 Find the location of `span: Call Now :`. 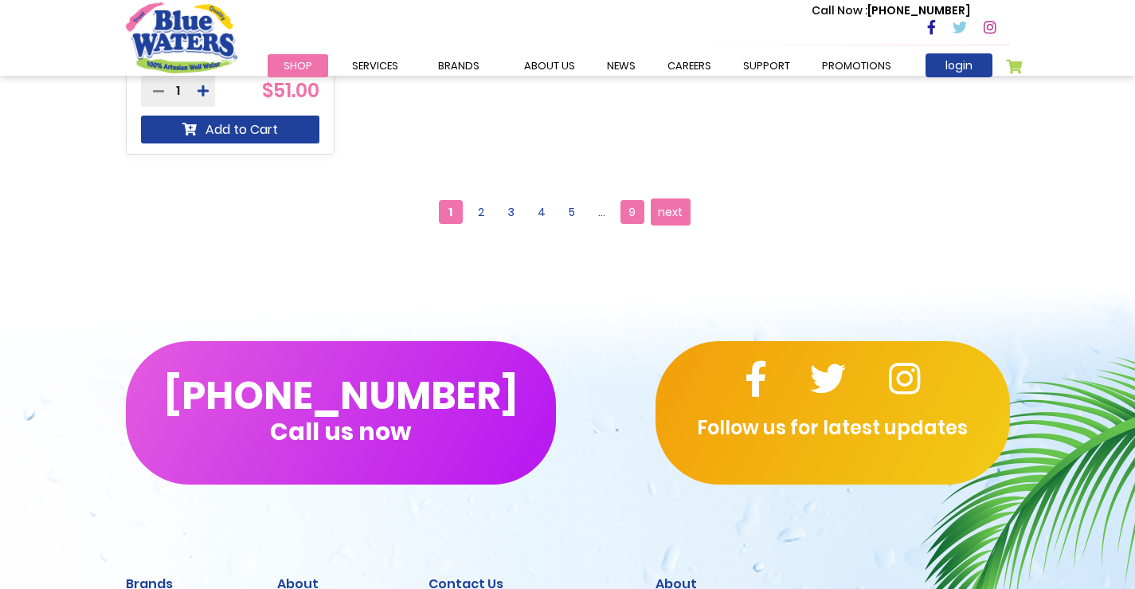

span: Call Now : is located at coordinates (839, 10).